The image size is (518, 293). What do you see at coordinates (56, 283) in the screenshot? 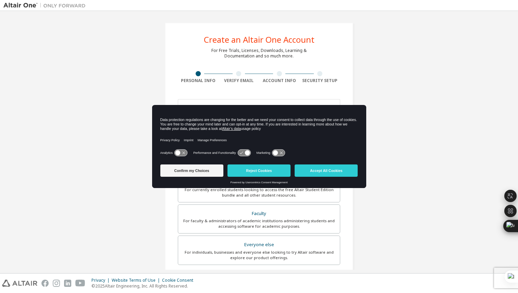
I see `img: instagram.svg` at bounding box center [56, 283].